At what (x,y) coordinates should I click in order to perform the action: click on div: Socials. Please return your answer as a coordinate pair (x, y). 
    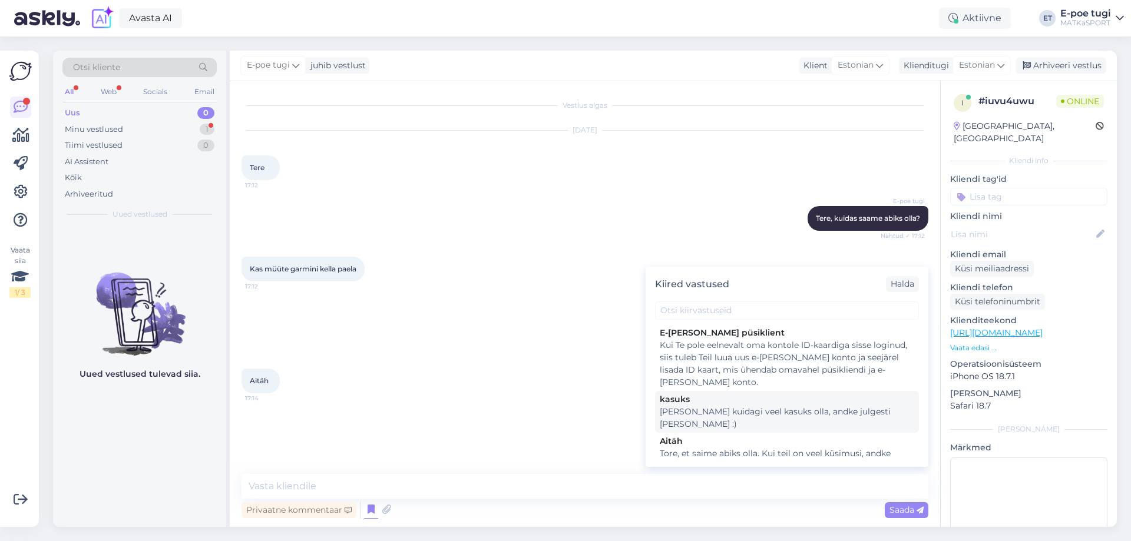
    Looking at the image, I should click on (155, 92).